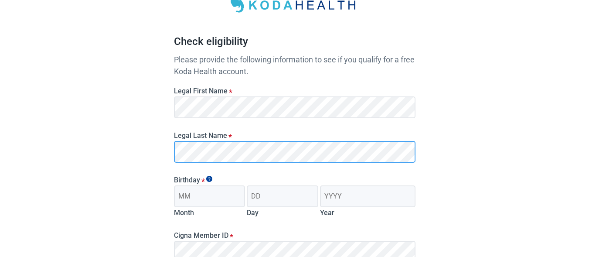  I want to click on h1: Check eligibility, so click(295, 44).